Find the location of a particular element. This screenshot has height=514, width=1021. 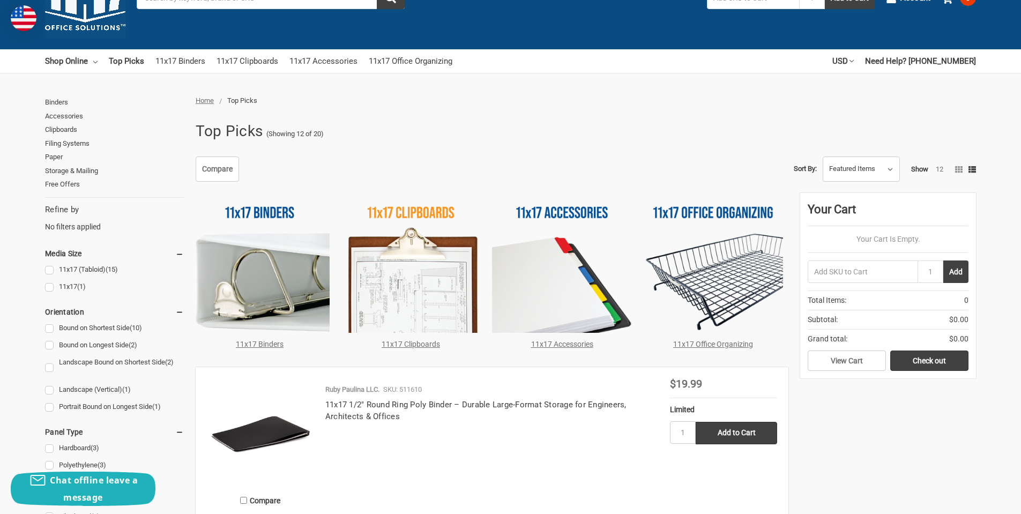

span: Top Picks is located at coordinates (242, 100).